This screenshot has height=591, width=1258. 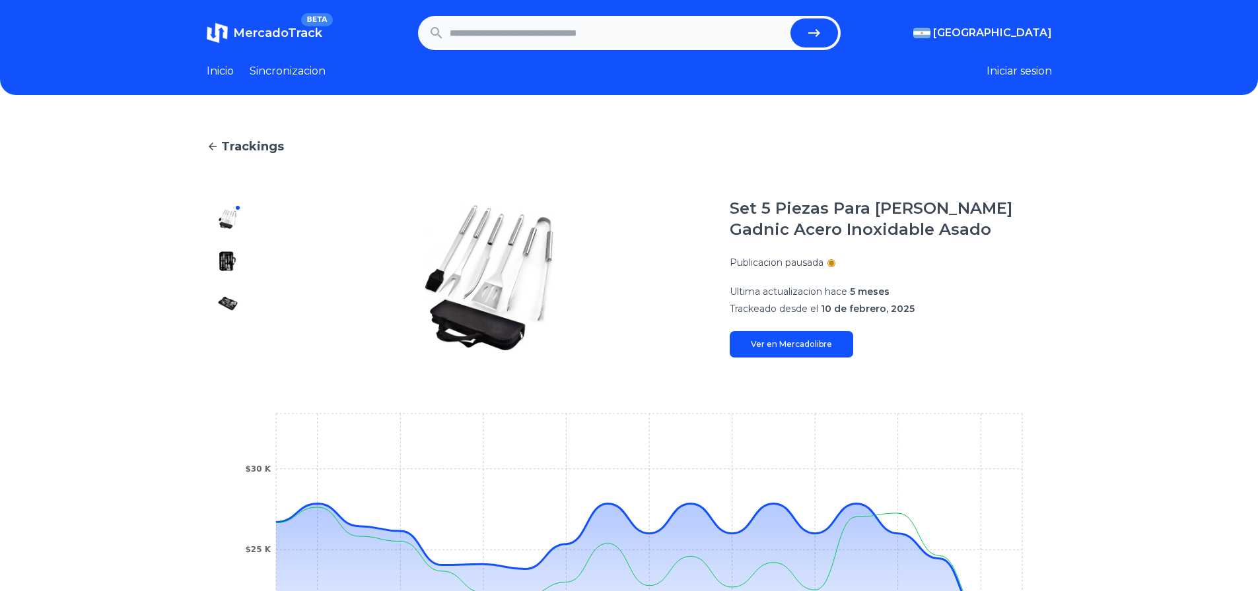 I want to click on img: Argentina, so click(x=922, y=33).